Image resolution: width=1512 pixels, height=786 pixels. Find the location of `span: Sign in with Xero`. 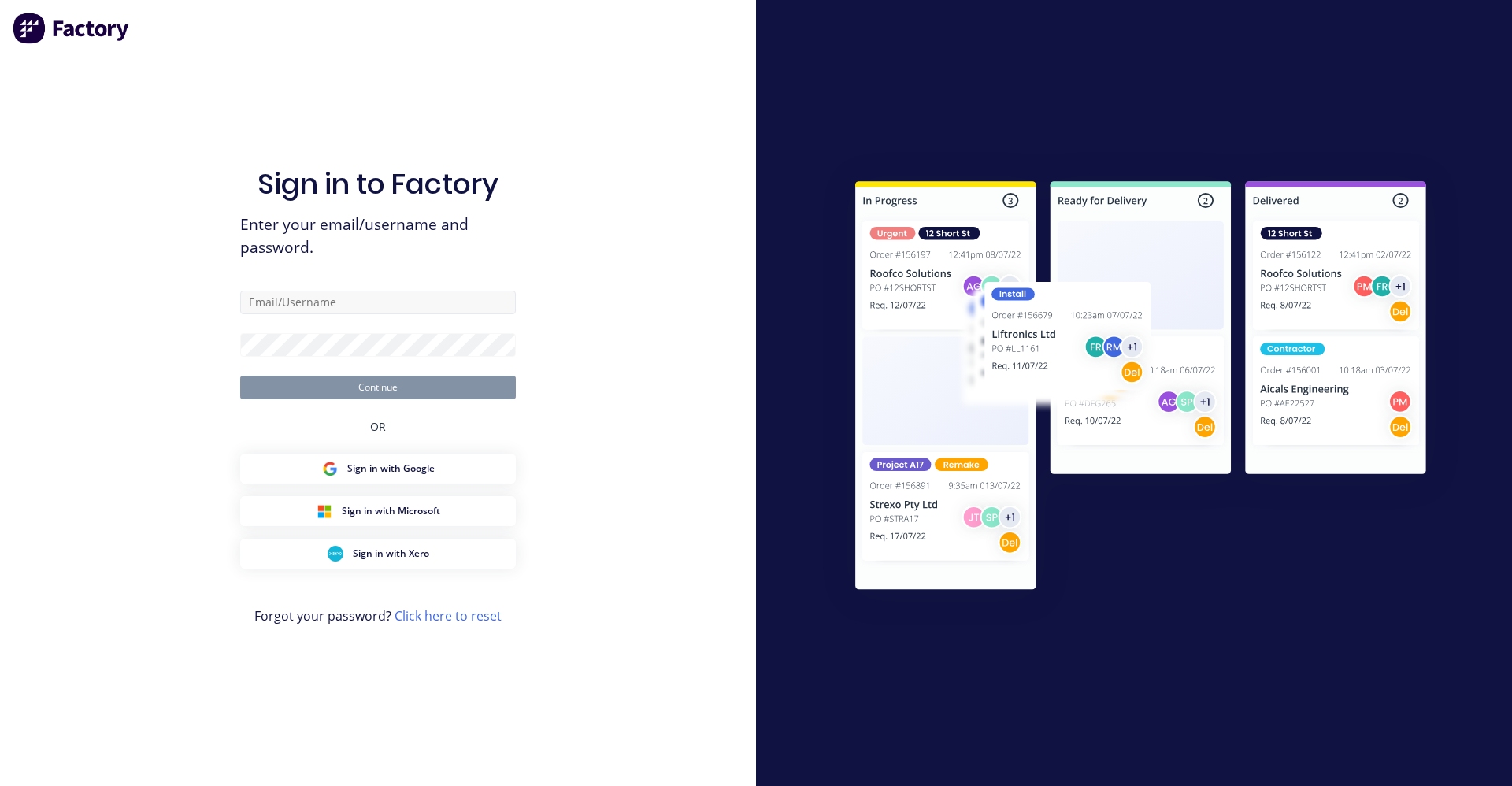

span: Sign in with Xero is located at coordinates (390, 553).